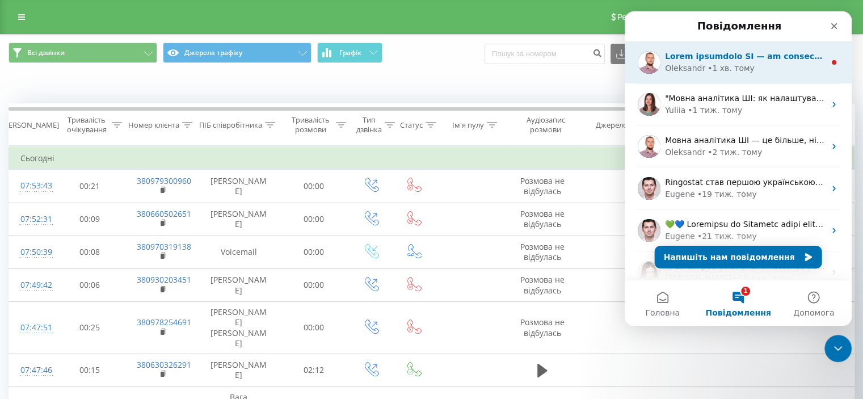 The height and width of the screenshot is (399, 863). What do you see at coordinates (369, 125) in the screenshot?
I see `div: Тип дзвінка` at bounding box center [369, 125].